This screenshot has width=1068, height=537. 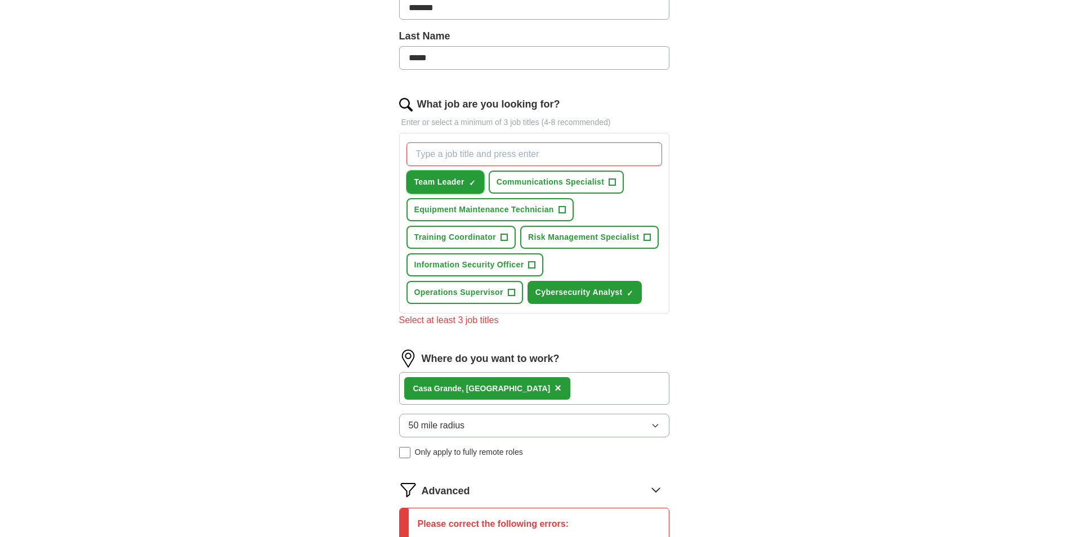 I want to click on label: What job are you looking for?, so click(x=489, y=104).